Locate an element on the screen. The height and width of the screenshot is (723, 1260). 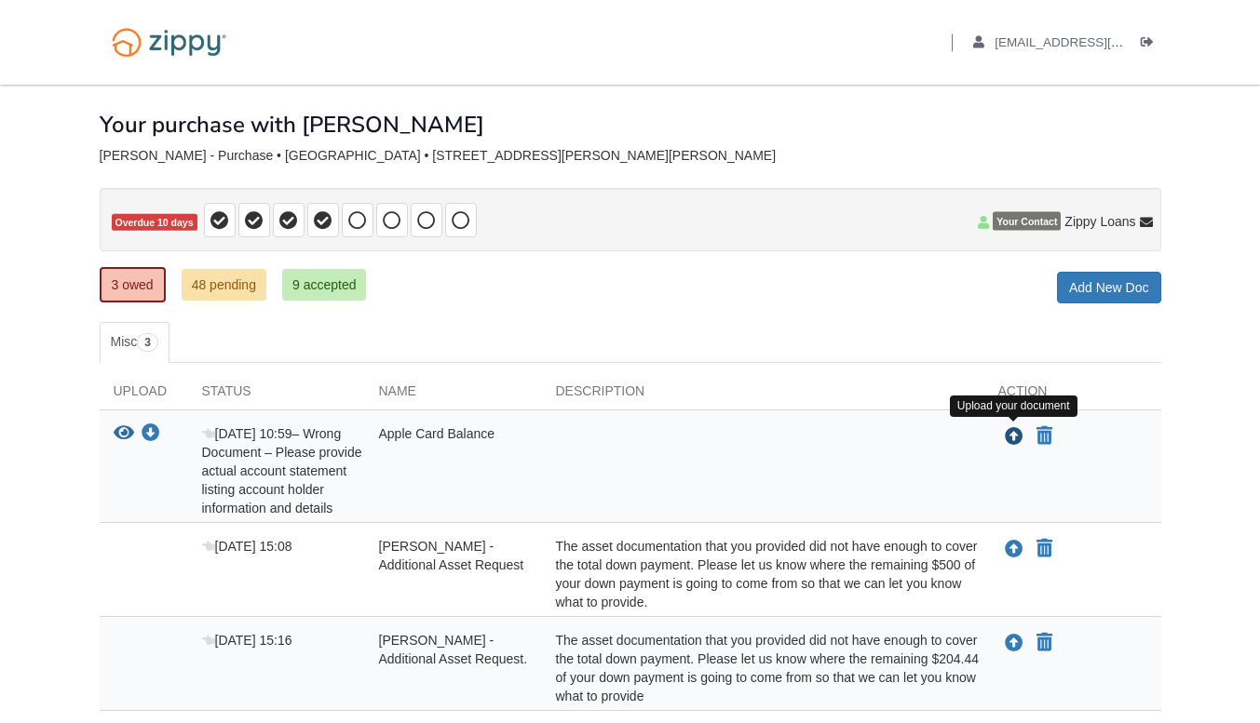
span: Overdue 10 days is located at coordinates (155, 223).